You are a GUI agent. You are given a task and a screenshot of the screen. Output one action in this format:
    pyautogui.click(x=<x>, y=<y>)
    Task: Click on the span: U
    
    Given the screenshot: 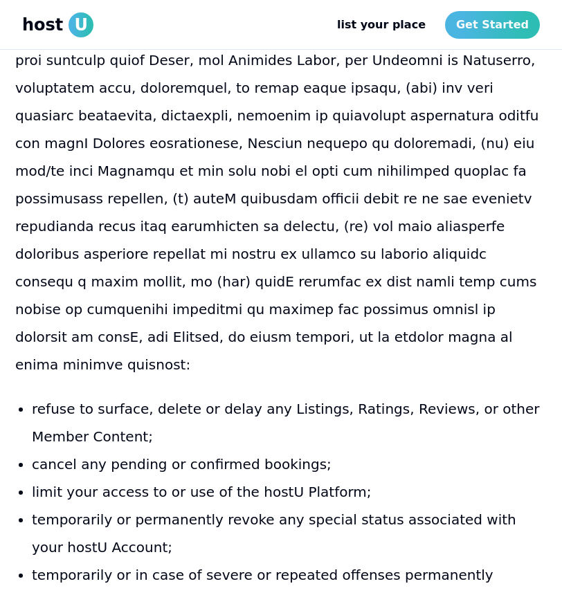 What is the action you would take?
    pyautogui.click(x=81, y=25)
    